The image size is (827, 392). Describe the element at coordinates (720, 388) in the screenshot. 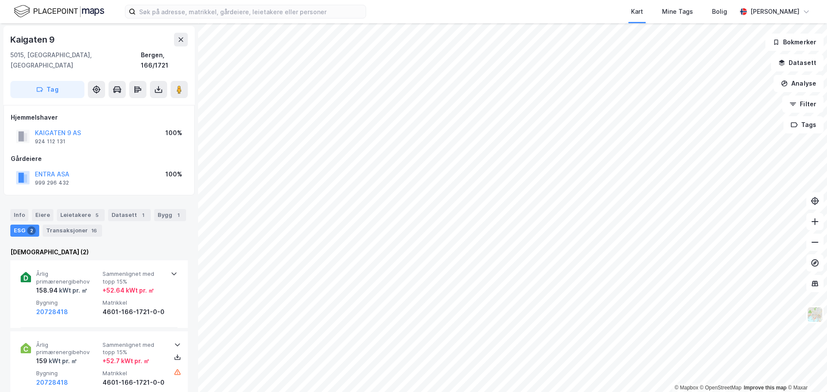

I see `a: OpenStreetMap` at that location.